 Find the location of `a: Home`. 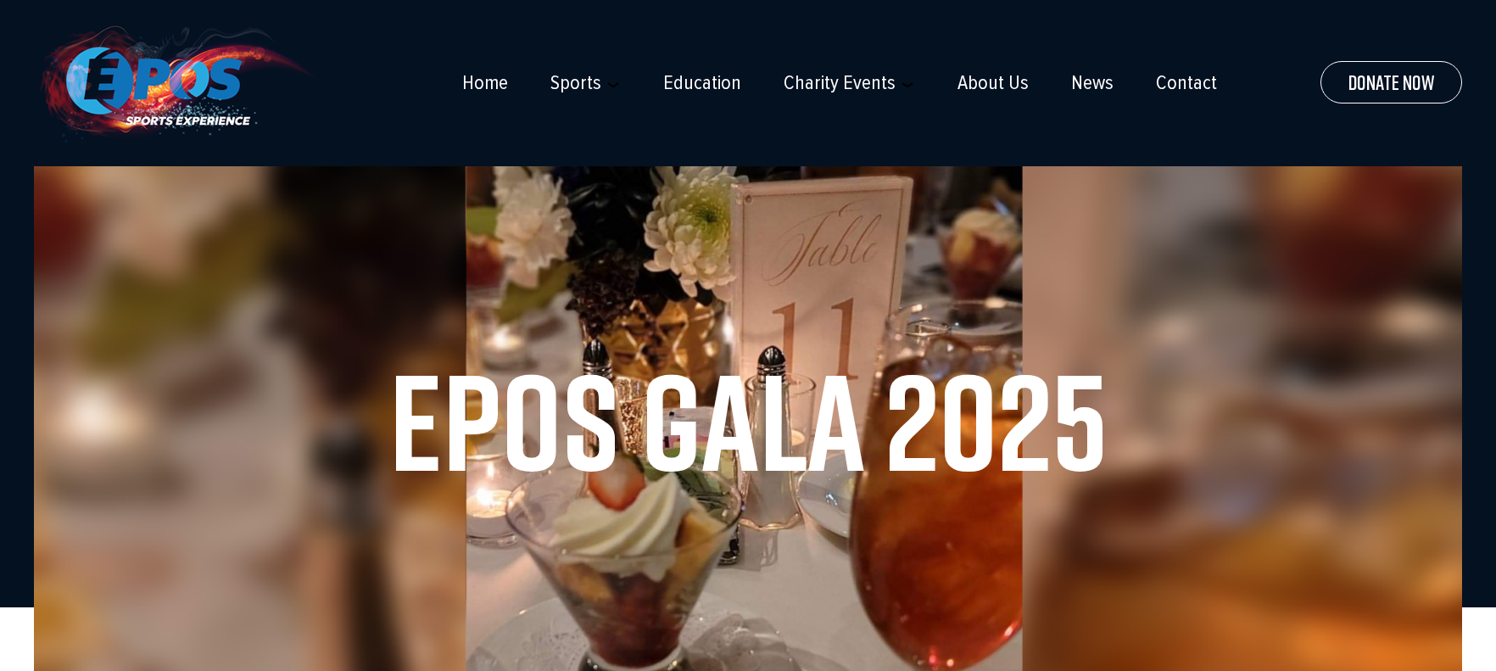

a: Home is located at coordinates (485, 83).